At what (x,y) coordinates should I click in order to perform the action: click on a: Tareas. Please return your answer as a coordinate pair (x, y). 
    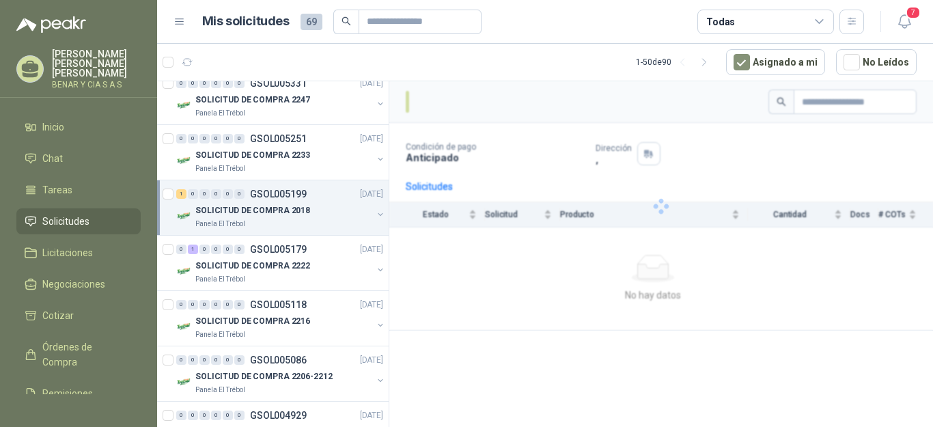
    Looking at the image, I should click on (79, 190).